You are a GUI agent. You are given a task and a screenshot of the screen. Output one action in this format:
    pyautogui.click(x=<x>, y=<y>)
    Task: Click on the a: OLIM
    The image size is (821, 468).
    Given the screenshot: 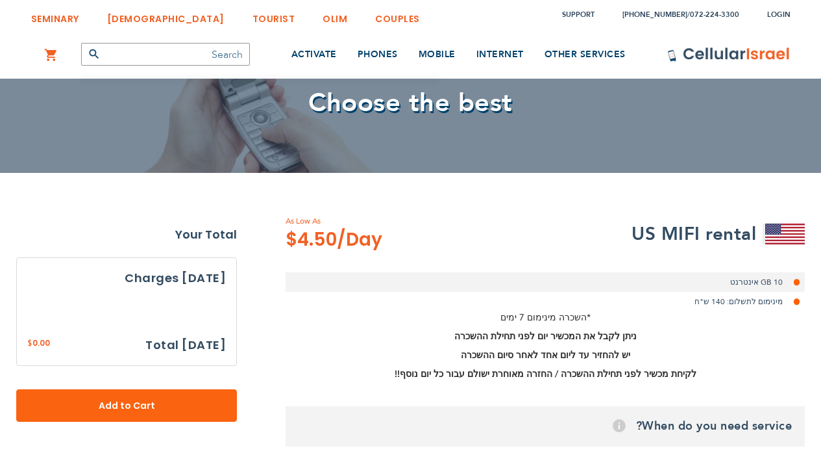 What is the action you would take?
    pyautogui.click(x=335, y=15)
    